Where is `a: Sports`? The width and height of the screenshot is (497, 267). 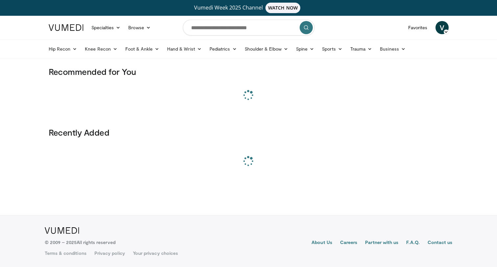
a: Sports is located at coordinates (332, 49).